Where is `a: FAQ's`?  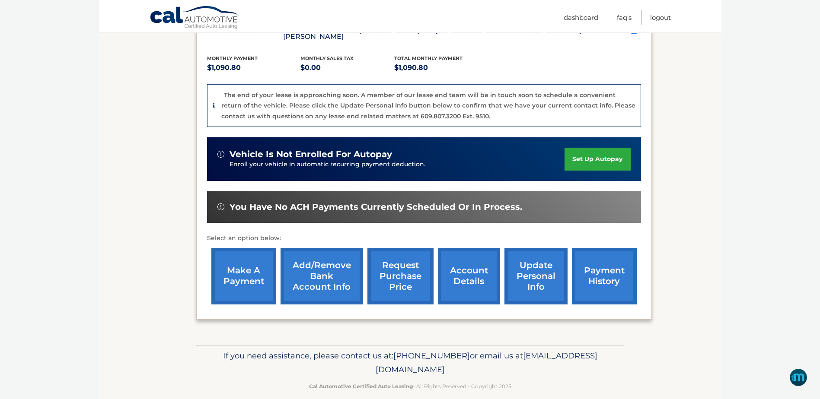 a: FAQ's is located at coordinates (624, 17).